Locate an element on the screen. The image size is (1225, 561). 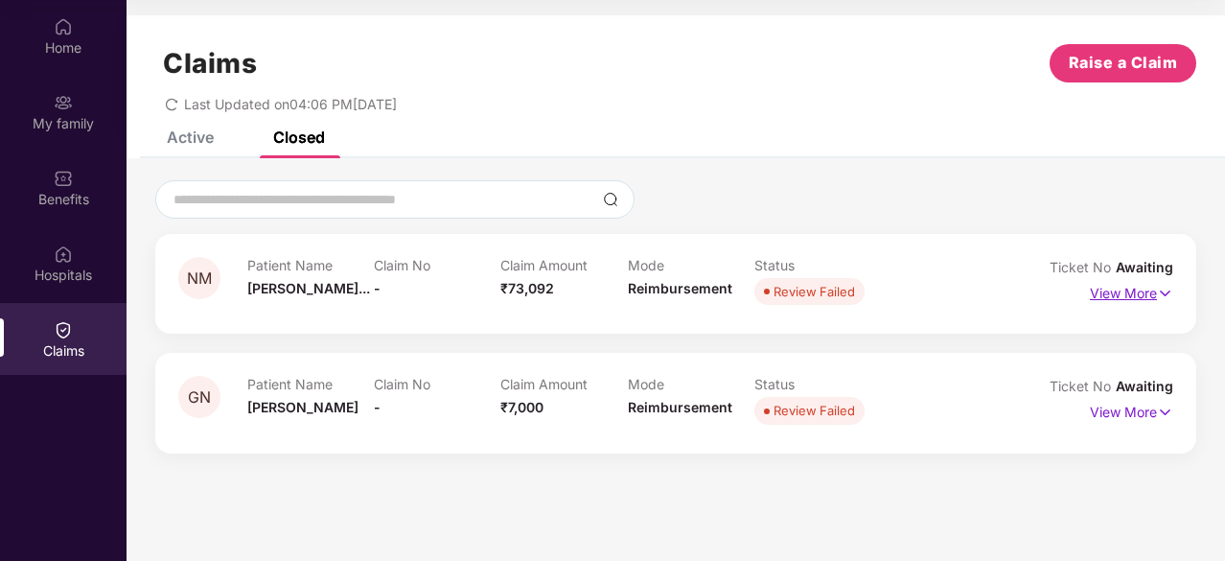
span: ₹73,092 is located at coordinates (527, 288).